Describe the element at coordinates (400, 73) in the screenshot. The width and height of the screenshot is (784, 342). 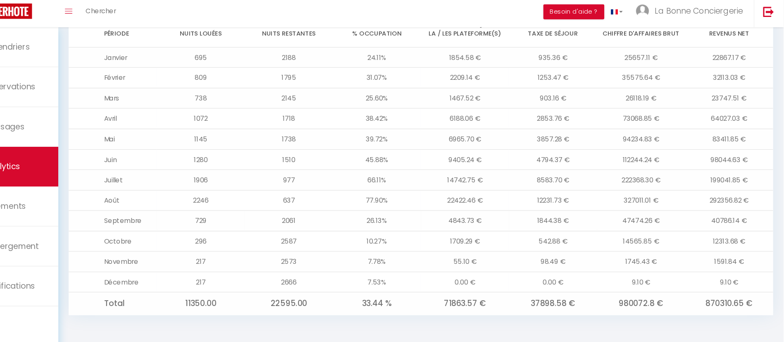
I see `td: 24.11%` at that location.